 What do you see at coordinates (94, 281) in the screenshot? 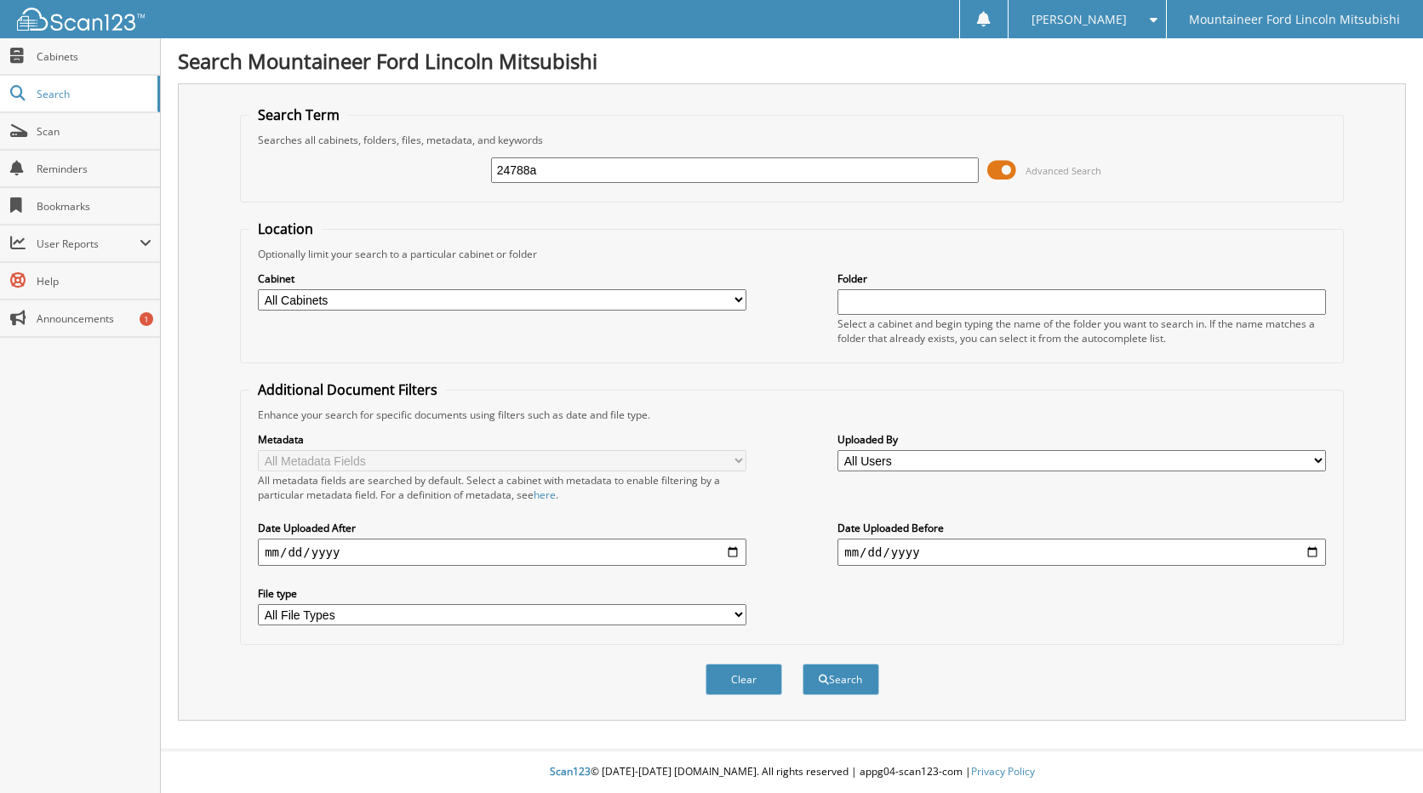
I see `span: Help` at bounding box center [94, 281].